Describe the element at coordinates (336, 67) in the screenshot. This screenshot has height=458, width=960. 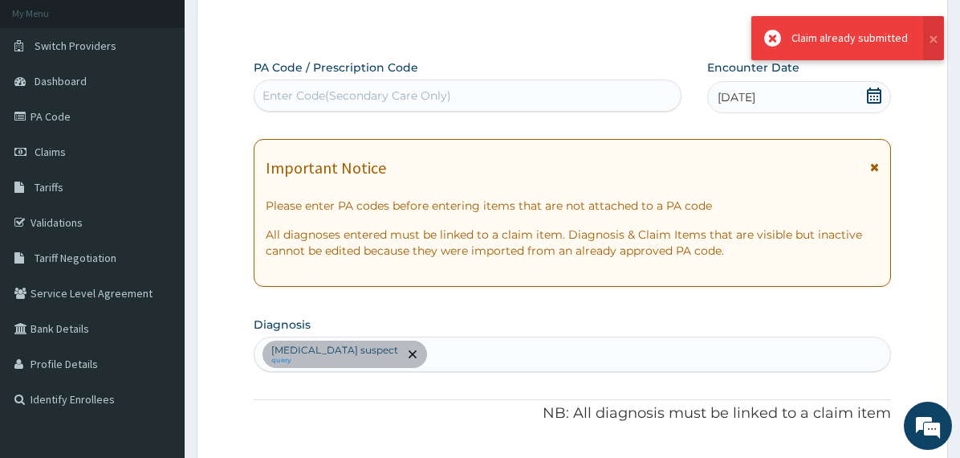
I see `label: PA Code / Prescription Code` at that location.